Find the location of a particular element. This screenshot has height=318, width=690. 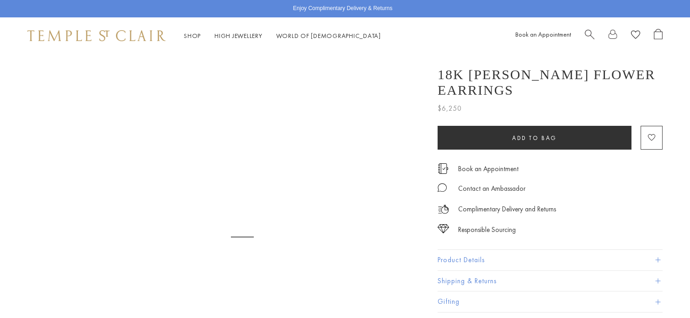

p: Complimentary Delivery and Returns is located at coordinates (507, 209).